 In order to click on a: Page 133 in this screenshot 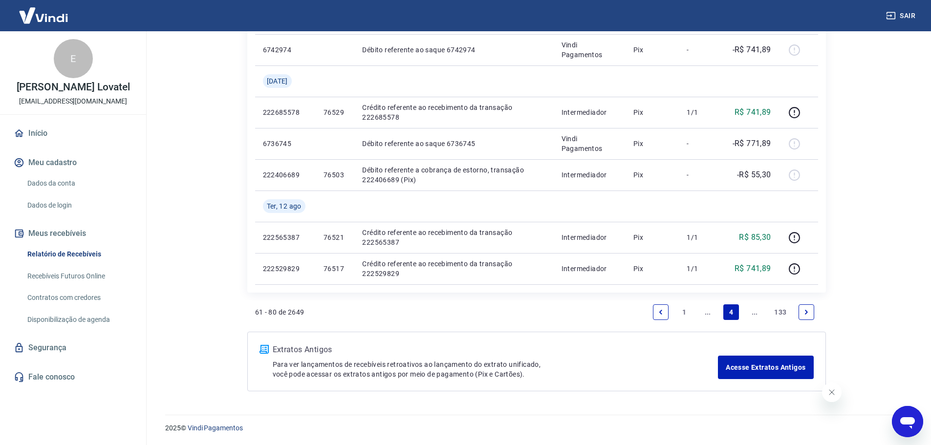, I will do `click(780, 312)`.